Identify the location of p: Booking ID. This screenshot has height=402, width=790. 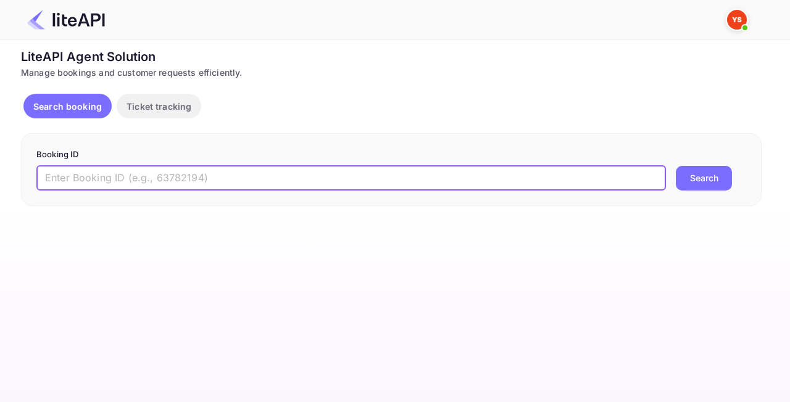
(391, 155).